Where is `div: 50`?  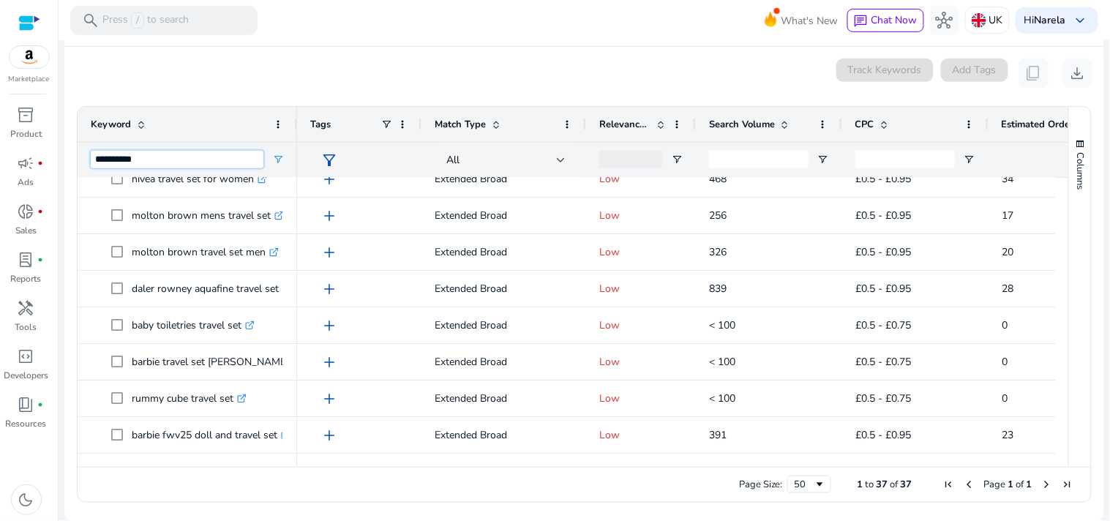
div: 50 is located at coordinates (804, 485).